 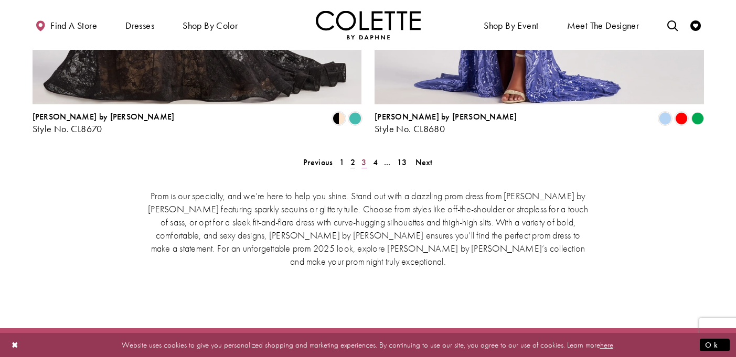 I want to click on a: Toggle search, so click(x=673, y=25).